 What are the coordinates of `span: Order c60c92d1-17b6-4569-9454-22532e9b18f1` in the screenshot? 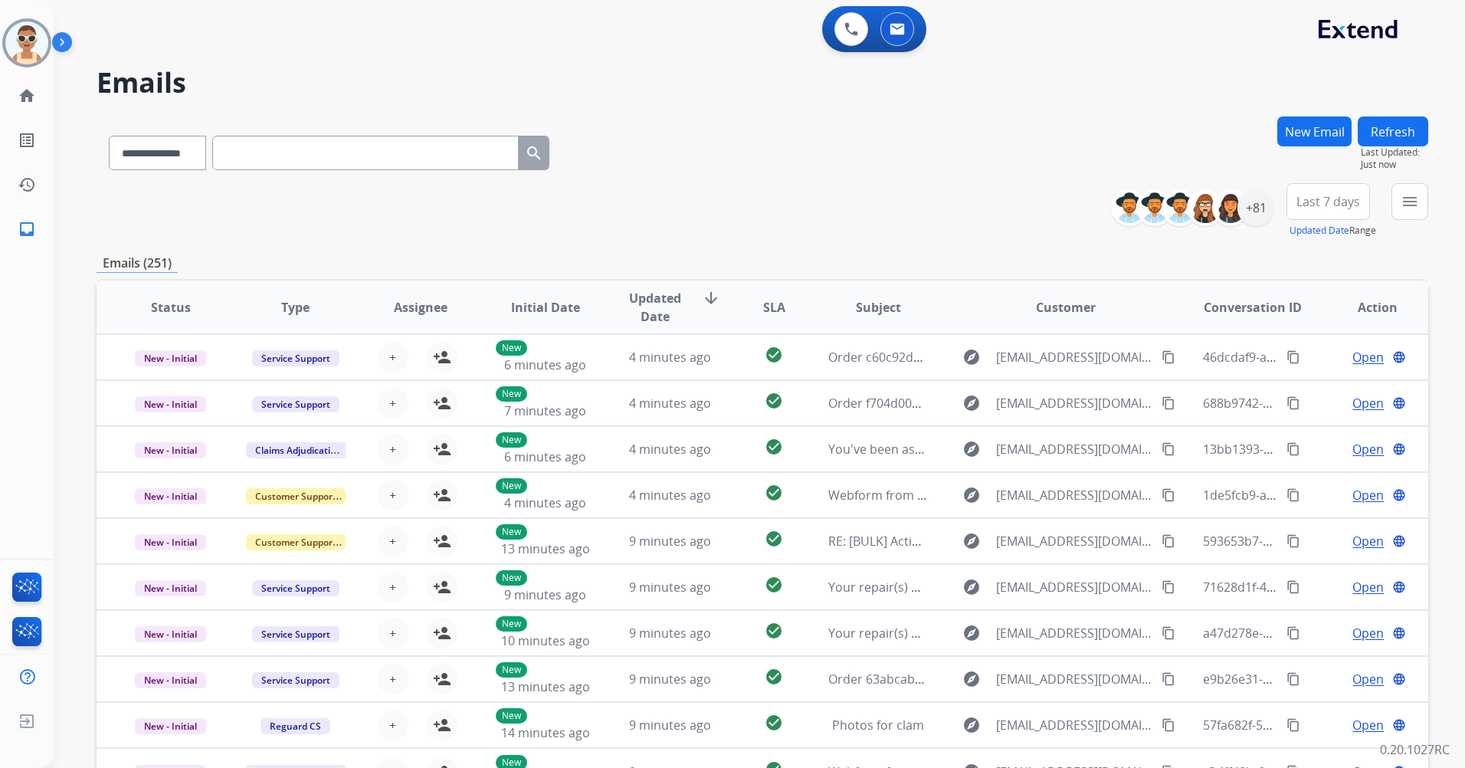 It's located at (964, 357).